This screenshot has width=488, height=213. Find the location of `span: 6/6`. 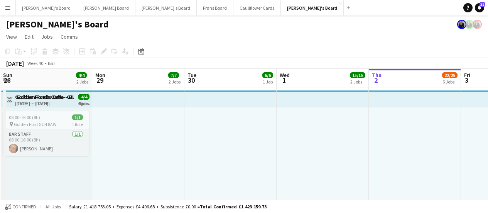

span: 6/6 is located at coordinates (268, 75).